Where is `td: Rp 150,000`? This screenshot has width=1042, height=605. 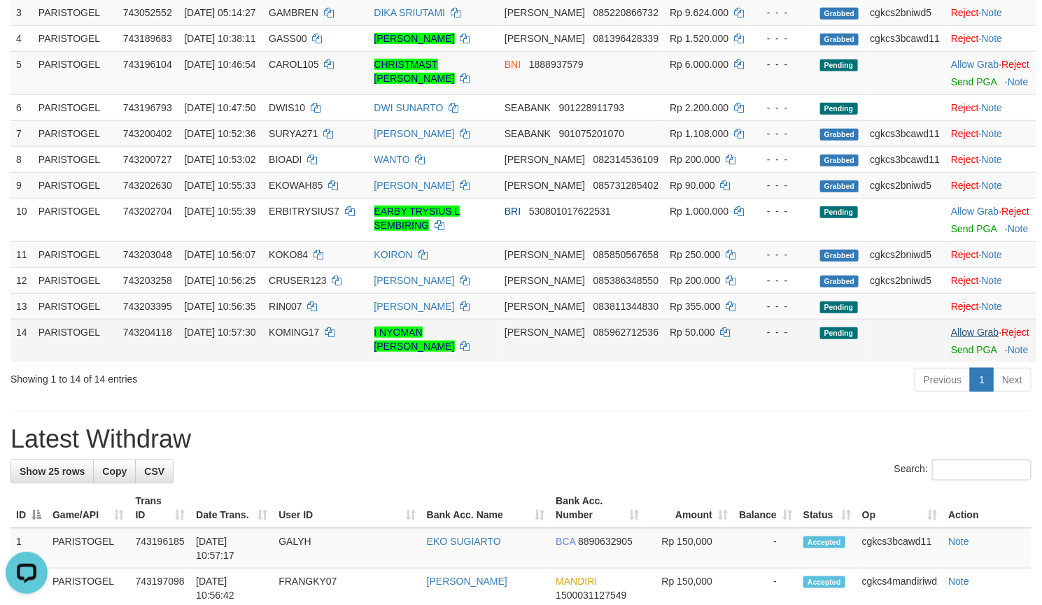
td: Rp 150,000 is located at coordinates (688, 549).